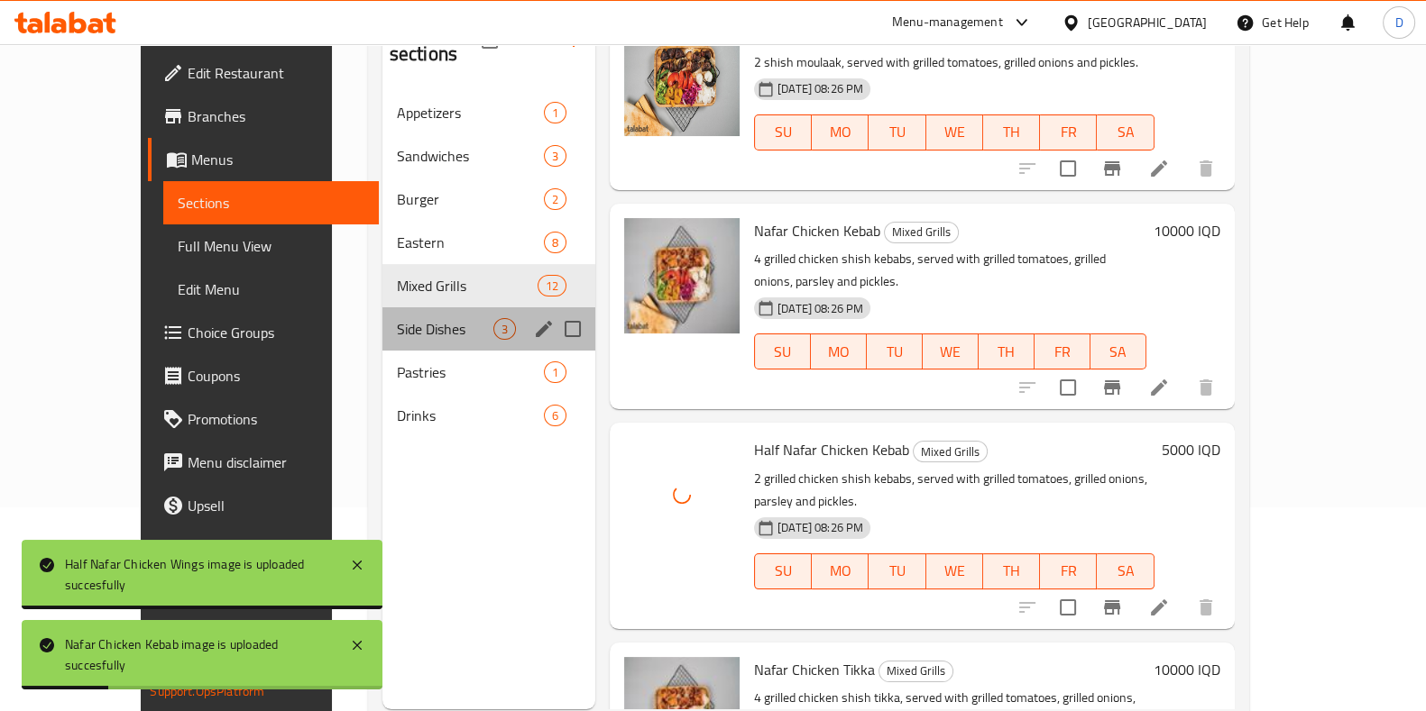 The width and height of the screenshot is (1426, 711). I want to click on span: 12, so click(552, 286).